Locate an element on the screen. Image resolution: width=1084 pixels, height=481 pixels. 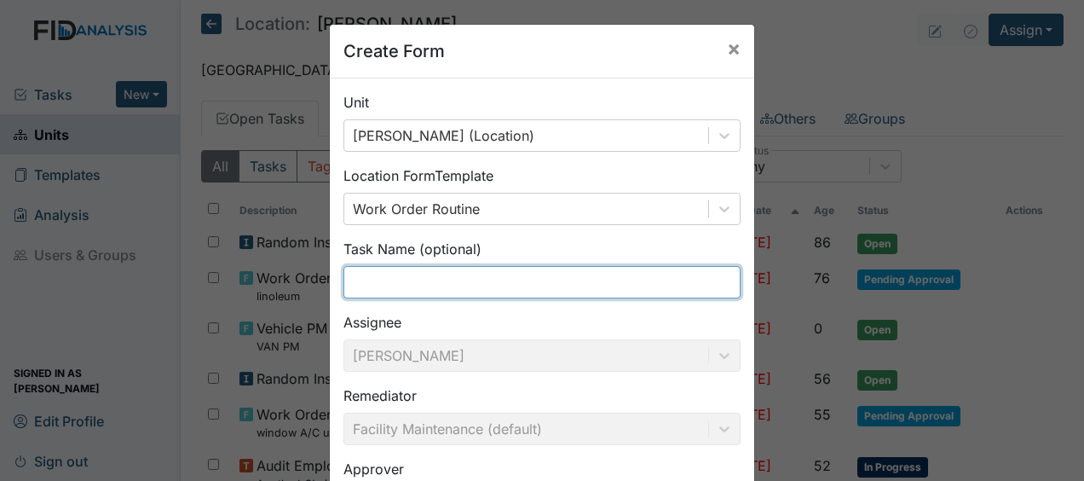
label: Remediator is located at coordinates (380, 396).